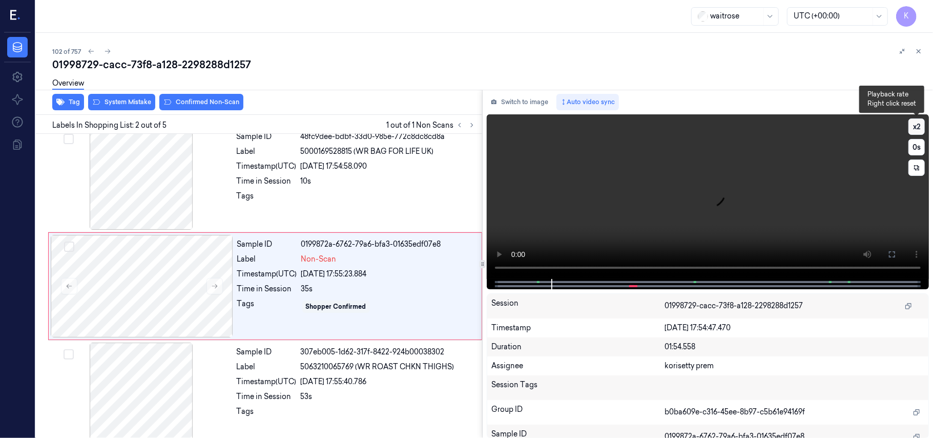  I want to click on button: Tag, so click(68, 102).